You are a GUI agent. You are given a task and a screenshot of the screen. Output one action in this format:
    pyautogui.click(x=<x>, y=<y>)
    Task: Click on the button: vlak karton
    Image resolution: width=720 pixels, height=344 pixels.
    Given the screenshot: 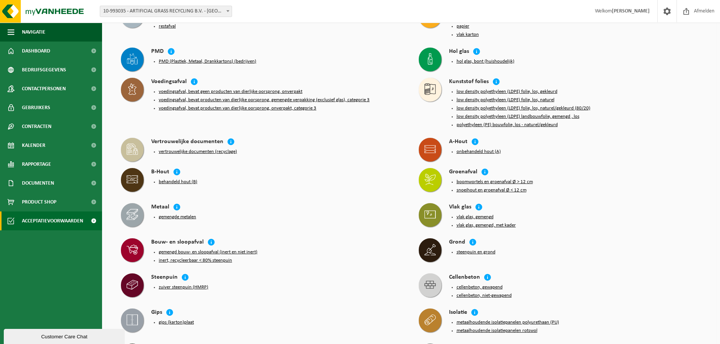 What is the action you would take?
    pyautogui.click(x=468, y=35)
    